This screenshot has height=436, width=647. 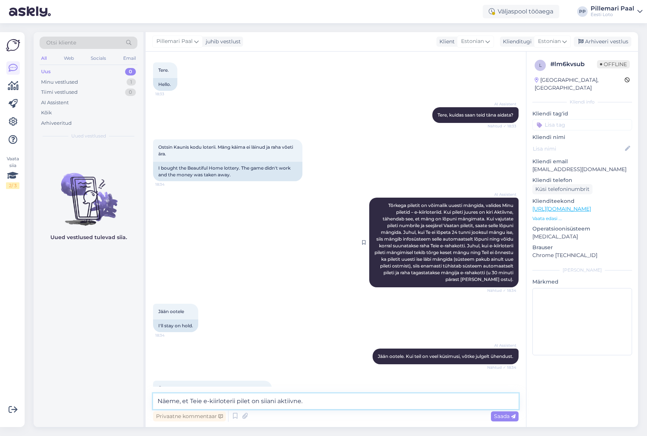 What do you see at coordinates (69, 58) in the screenshot?
I see `div: Web` at bounding box center [69, 58].